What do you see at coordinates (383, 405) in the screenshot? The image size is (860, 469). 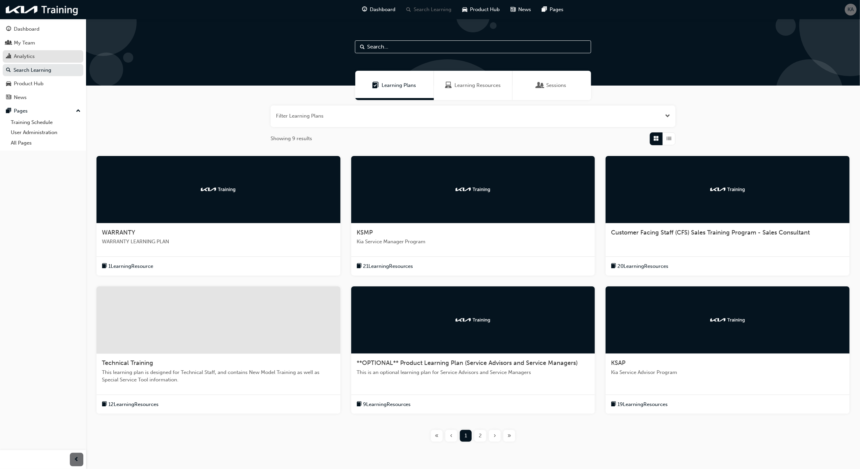 I see `button: book-icon9LearningResources` at bounding box center [383, 405].